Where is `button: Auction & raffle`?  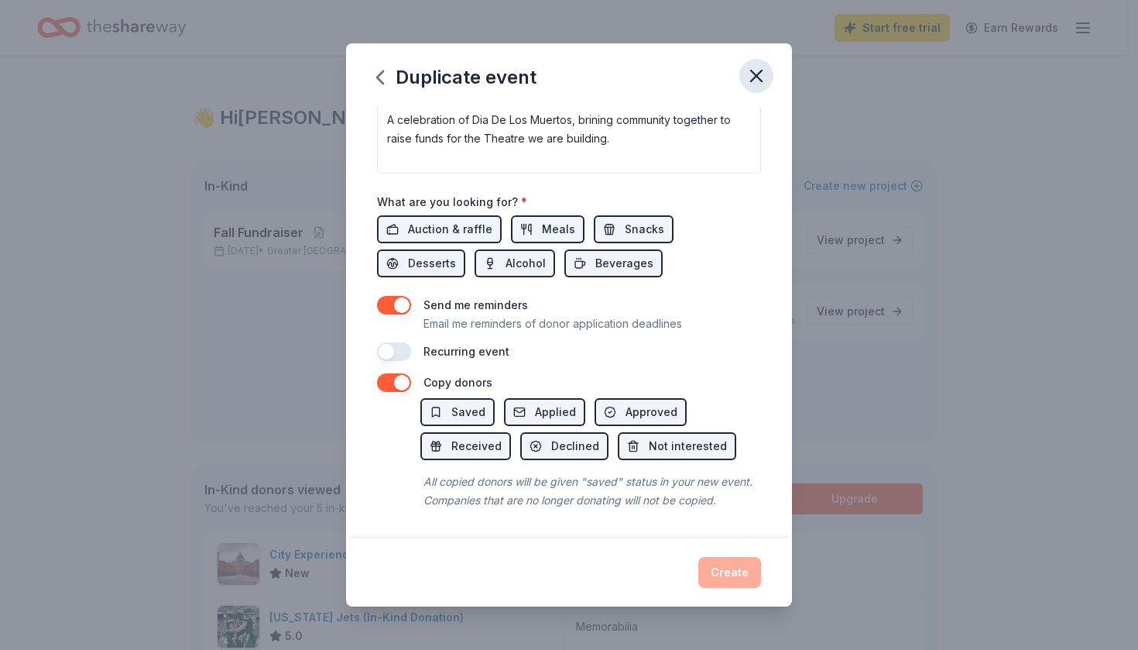
button: Auction & raffle is located at coordinates (439, 229).